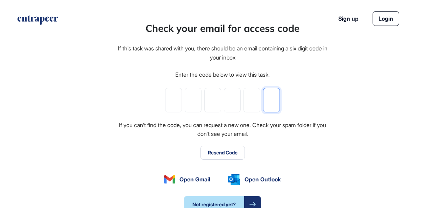 Image resolution: width=445 pixels, height=208 pixels. I want to click on div: If this task was shared with you, there should be an email containing a six digit code in your inbox, so click(222, 53).